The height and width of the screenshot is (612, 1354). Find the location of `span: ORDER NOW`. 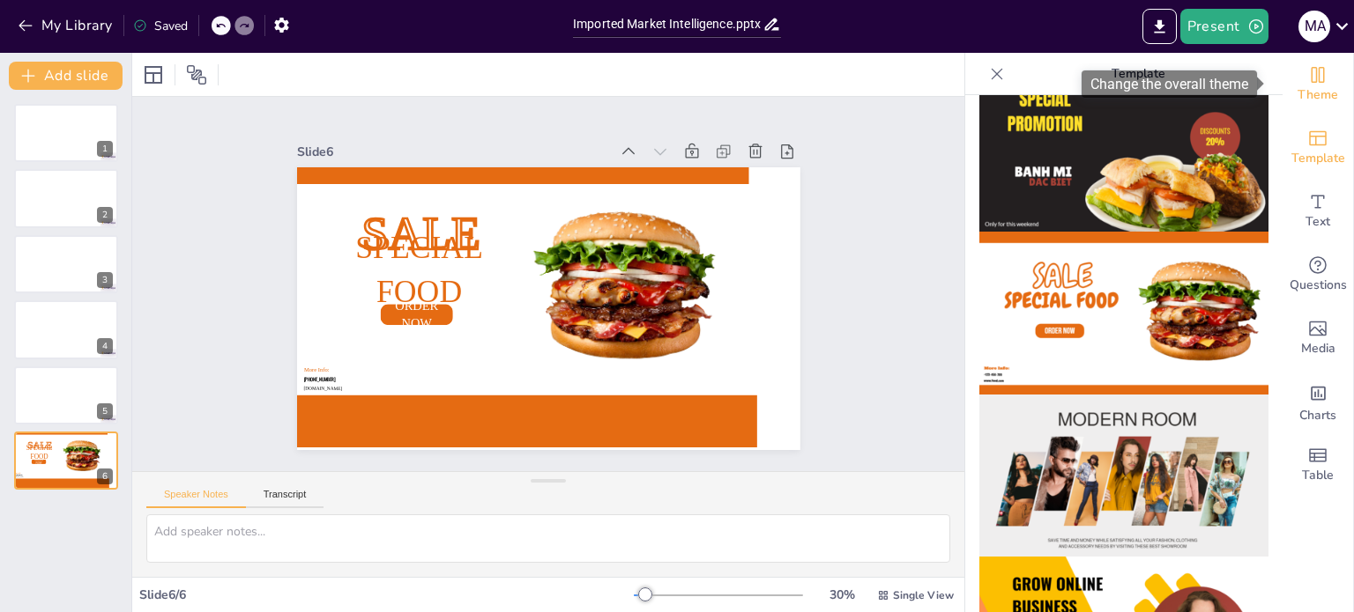

span: ORDER NOW is located at coordinates (39, 463).